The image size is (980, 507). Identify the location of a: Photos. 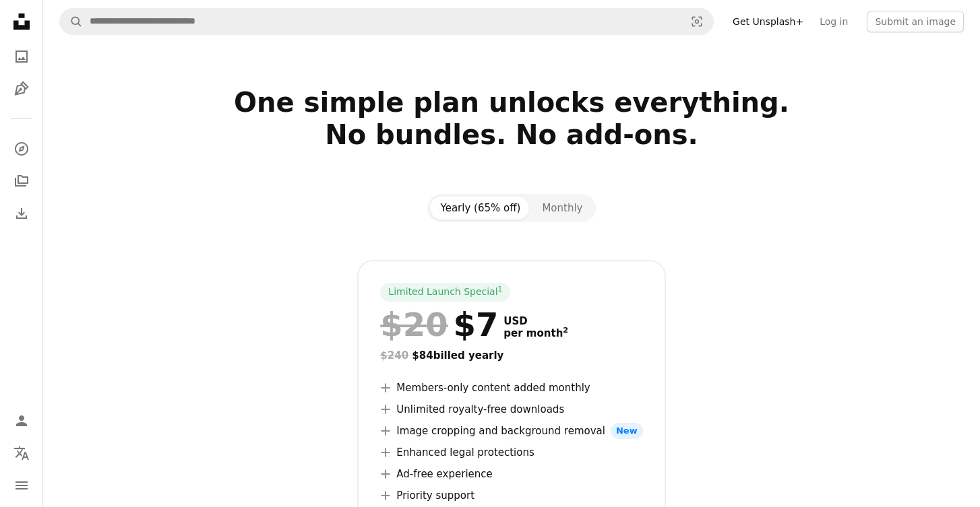
(22, 57).